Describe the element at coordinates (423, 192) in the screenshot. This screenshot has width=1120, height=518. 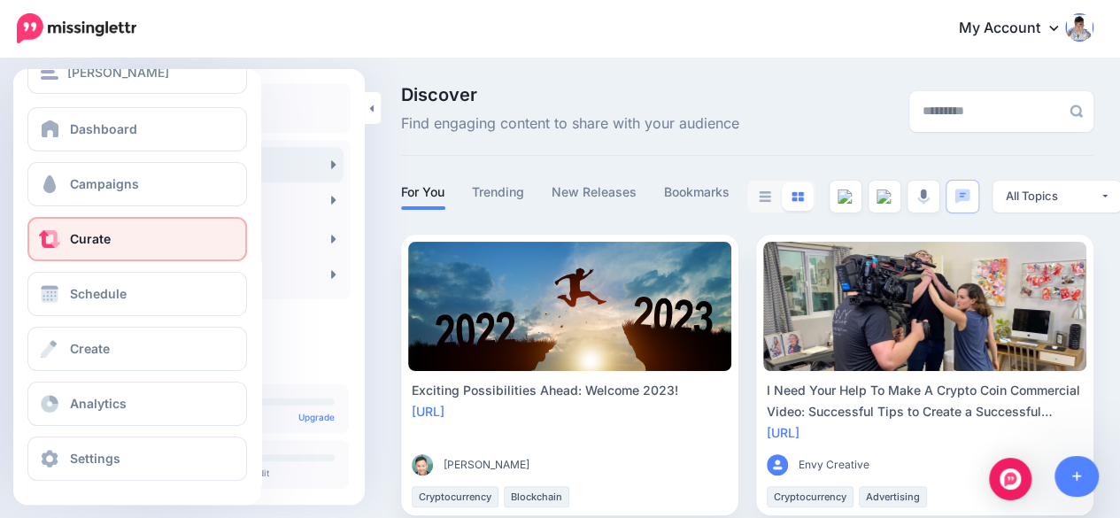
I see `a: For You` at that location.